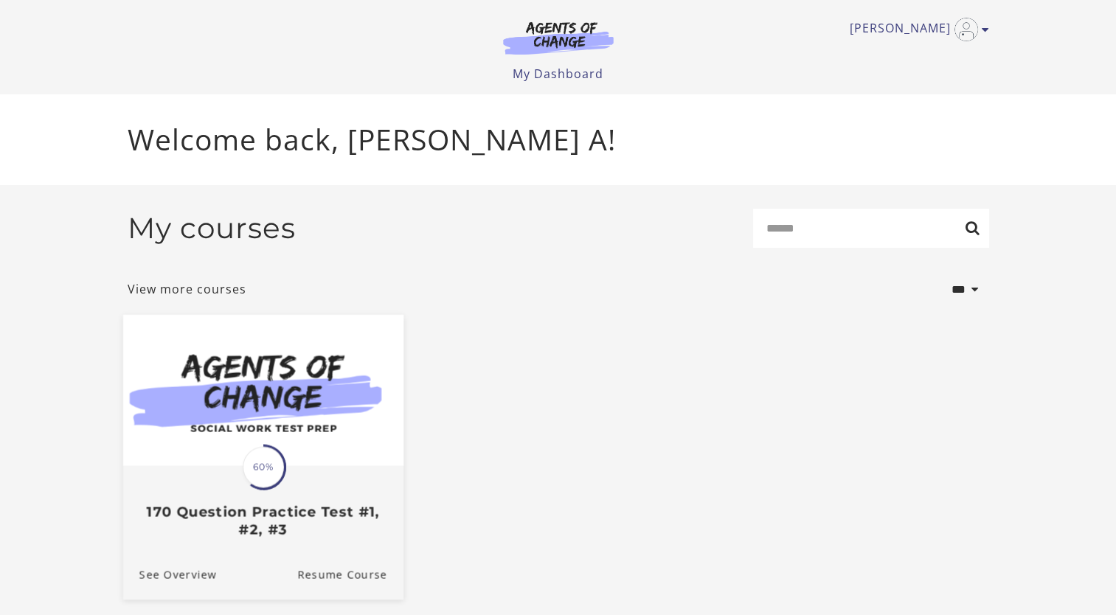 The image size is (1116, 615). Describe the element at coordinates (558, 74) in the screenshot. I see `a: My Dashboard` at that location.